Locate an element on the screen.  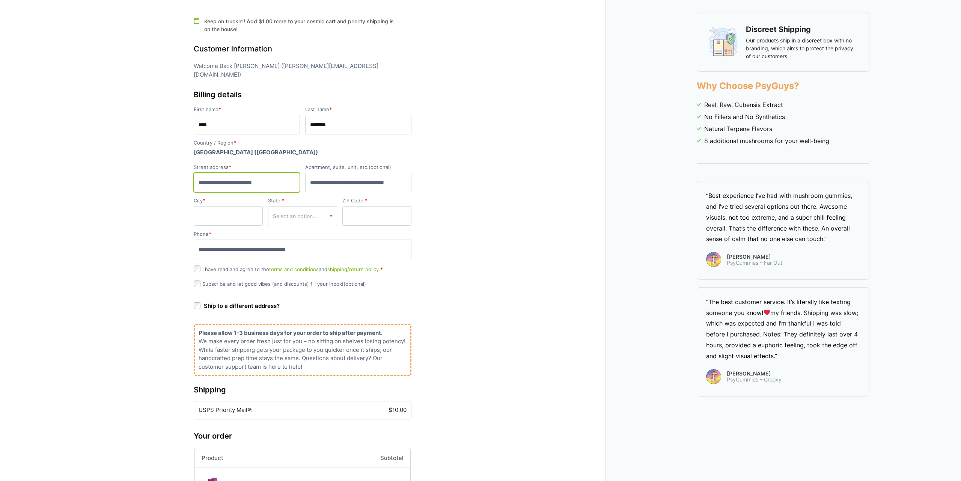
label: Last name is located at coordinates (358, 109).